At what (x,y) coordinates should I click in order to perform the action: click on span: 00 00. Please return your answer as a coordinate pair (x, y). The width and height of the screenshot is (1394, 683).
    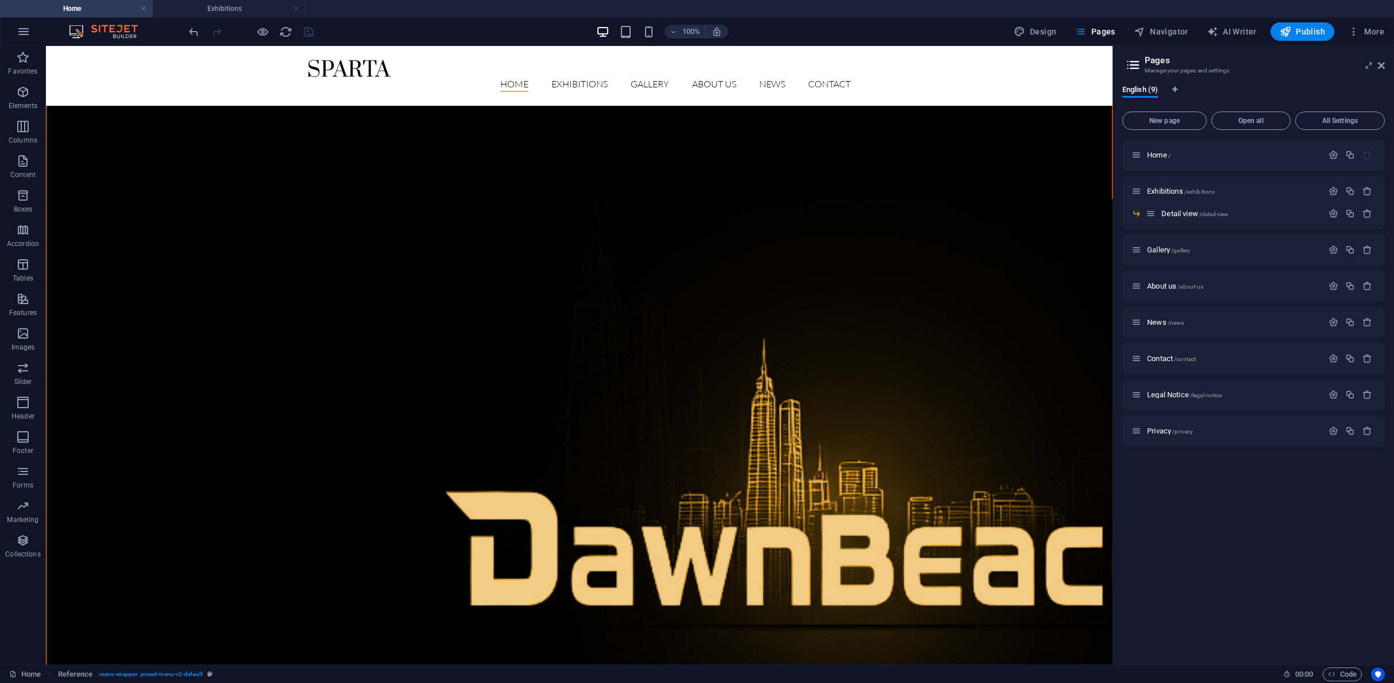
    Looking at the image, I should click on (1304, 674).